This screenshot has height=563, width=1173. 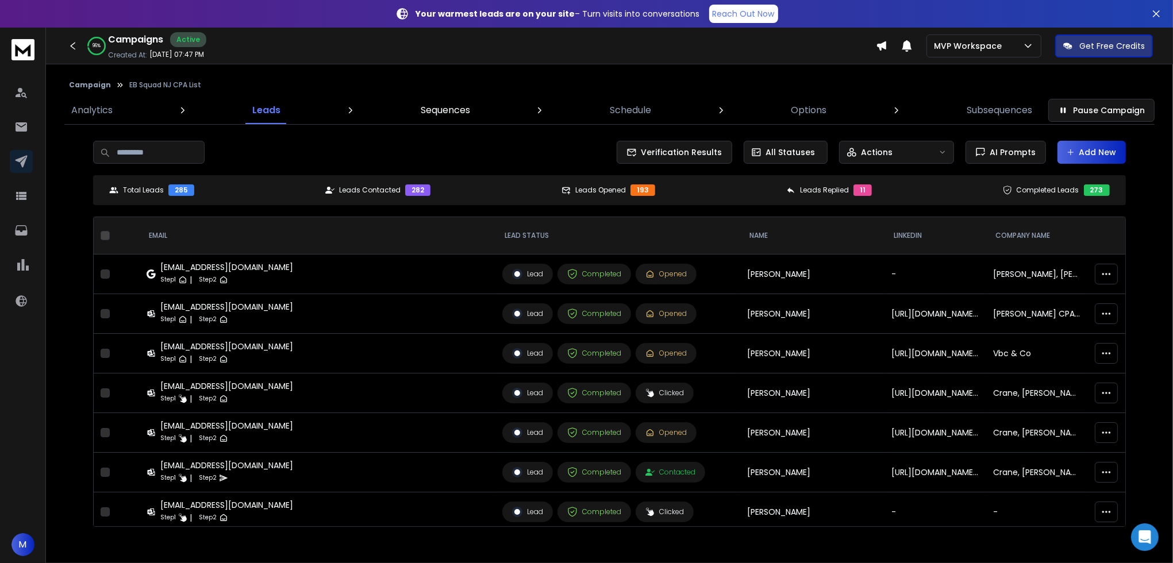 I want to click on h1: Campaigns, so click(x=136, y=40).